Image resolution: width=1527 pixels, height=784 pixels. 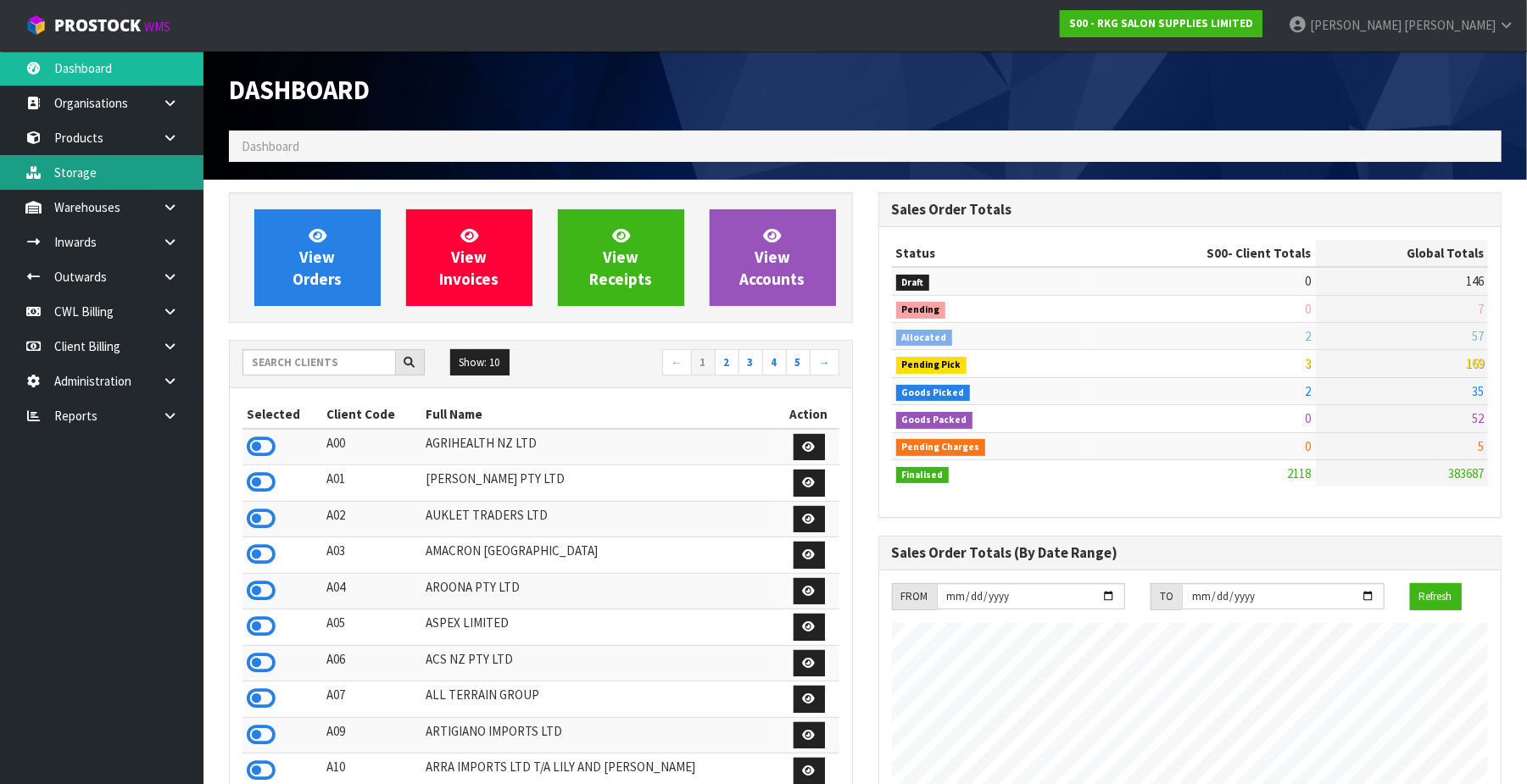 I want to click on td: A09, so click(x=371, y=735).